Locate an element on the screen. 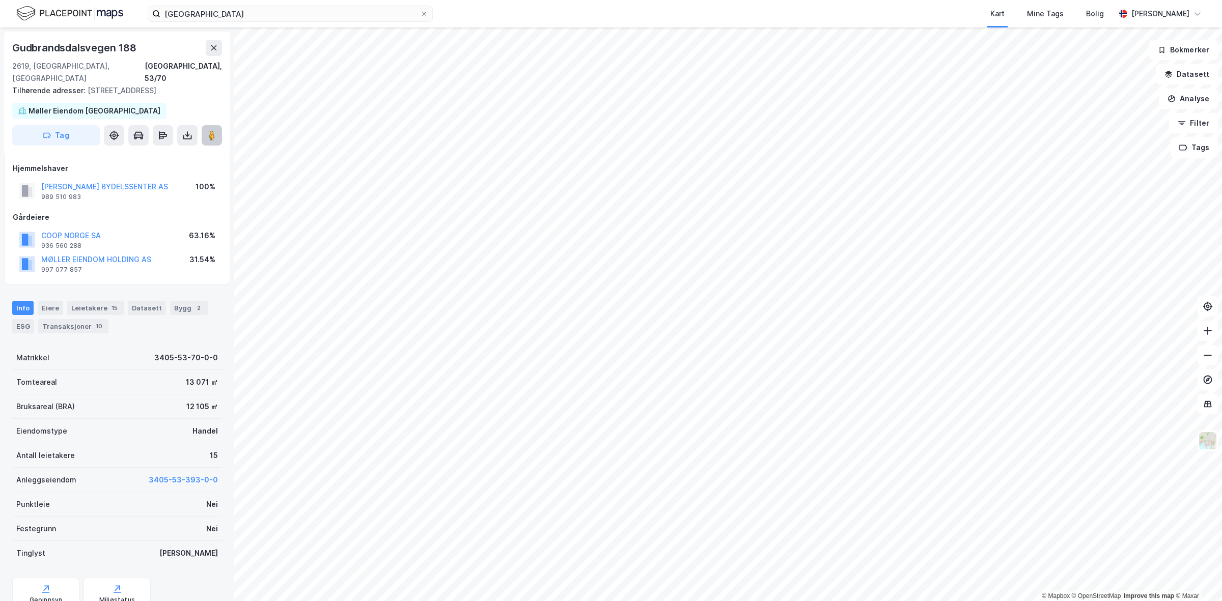 The image size is (1222, 601). a: OpenStreetMap is located at coordinates (1096, 596).